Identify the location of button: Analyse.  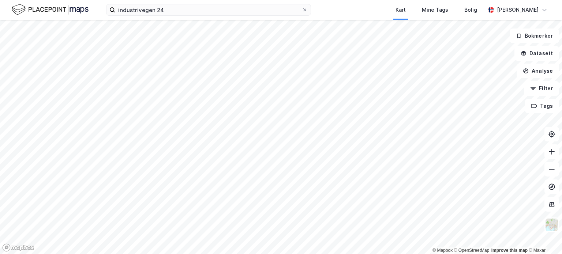
(538, 71).